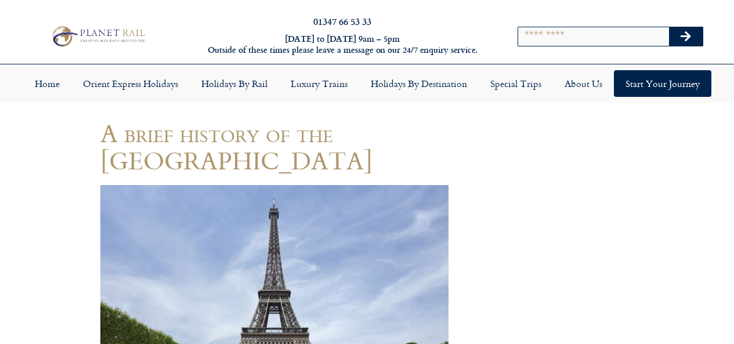  I want to click on a: Orient Express Holidays, so click(130, 84).